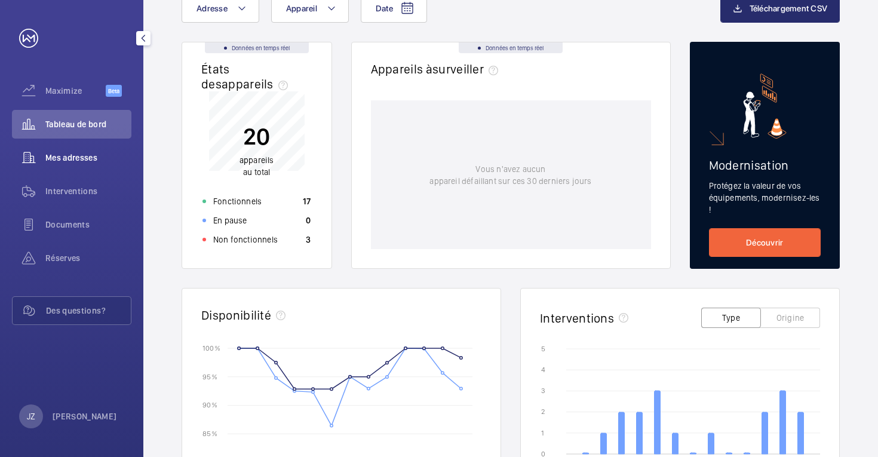 The height and width of the screenshot is (457, 878). Describe the element at coordinates (437, 69) in the screenshot. I see `h2: Appareils à` at that location.